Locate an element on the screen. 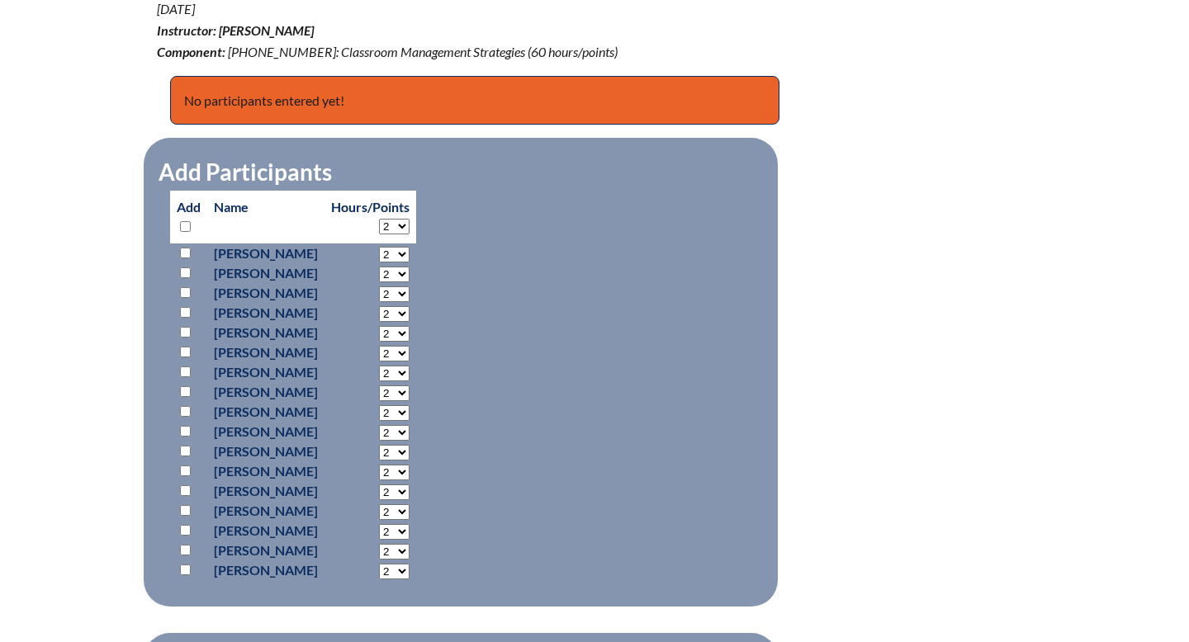 Image resolution: width=1189 pixels, height=642 pixels. p: Hours/Points is located at coordinates (370, 207).